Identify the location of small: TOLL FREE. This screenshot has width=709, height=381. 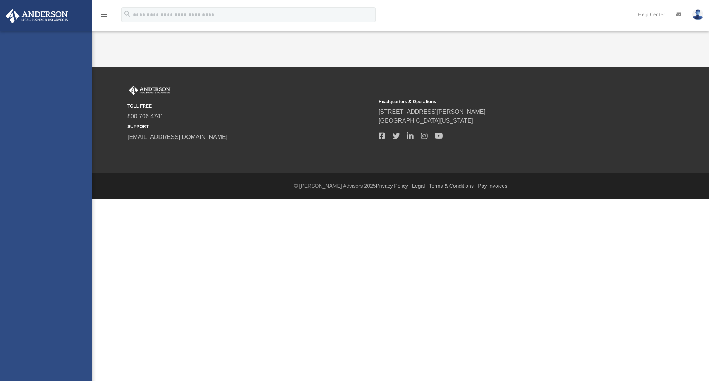
(250, 106).